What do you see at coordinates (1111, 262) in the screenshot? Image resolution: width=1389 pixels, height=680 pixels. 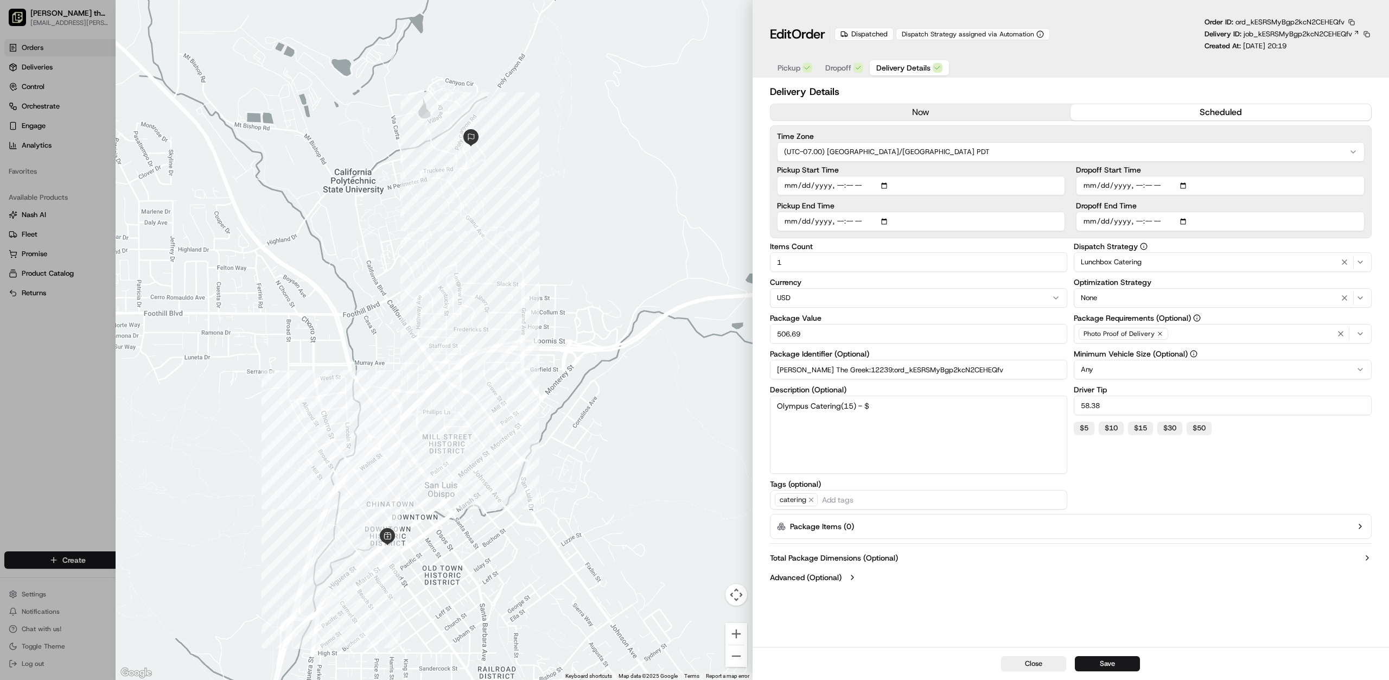 I see `span: Lunchbox Catering` at bounding box center [1111, 262].